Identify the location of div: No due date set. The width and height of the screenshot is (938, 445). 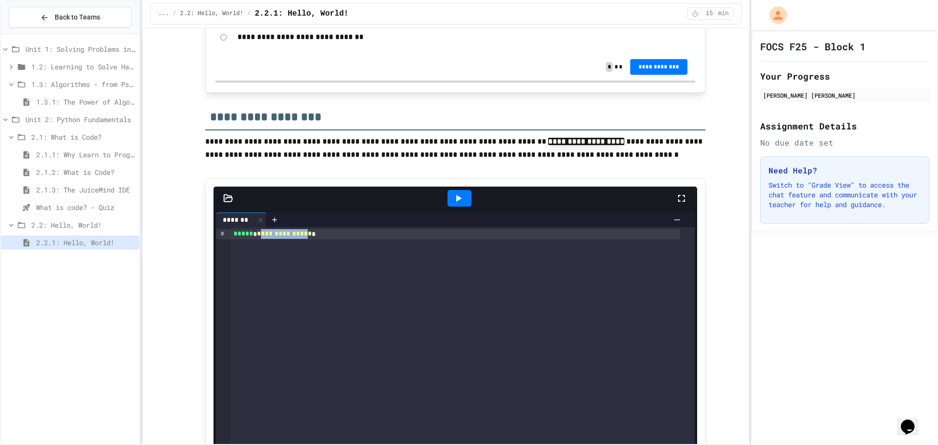
(845, 143).